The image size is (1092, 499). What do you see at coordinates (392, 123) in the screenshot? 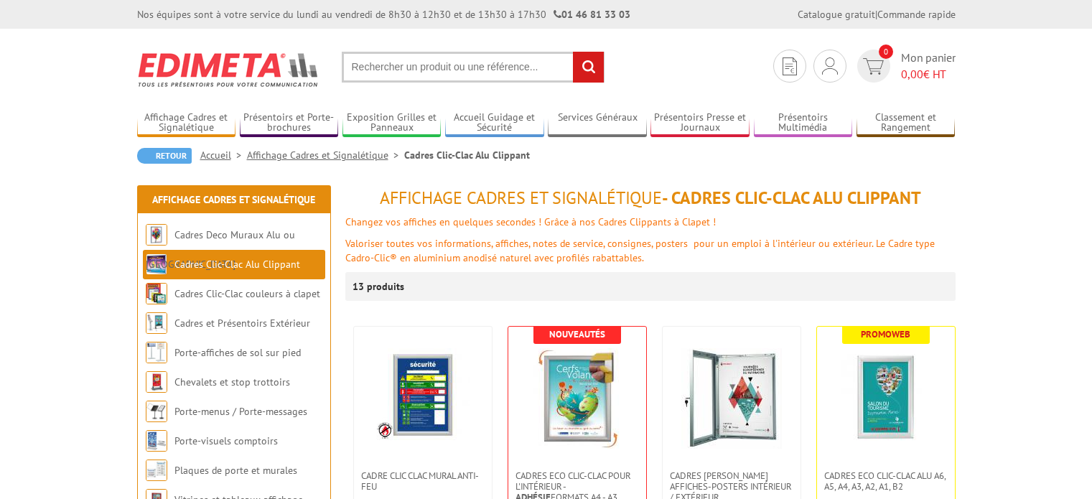
I see `a: Exposition Grilles et Panneaux` at bounding box center [392, 123].